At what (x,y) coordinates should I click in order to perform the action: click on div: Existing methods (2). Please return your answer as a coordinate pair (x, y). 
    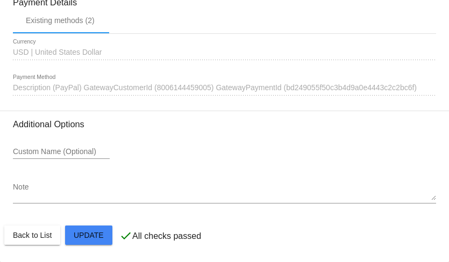
    Looking at the image, I should click on (60, 20).